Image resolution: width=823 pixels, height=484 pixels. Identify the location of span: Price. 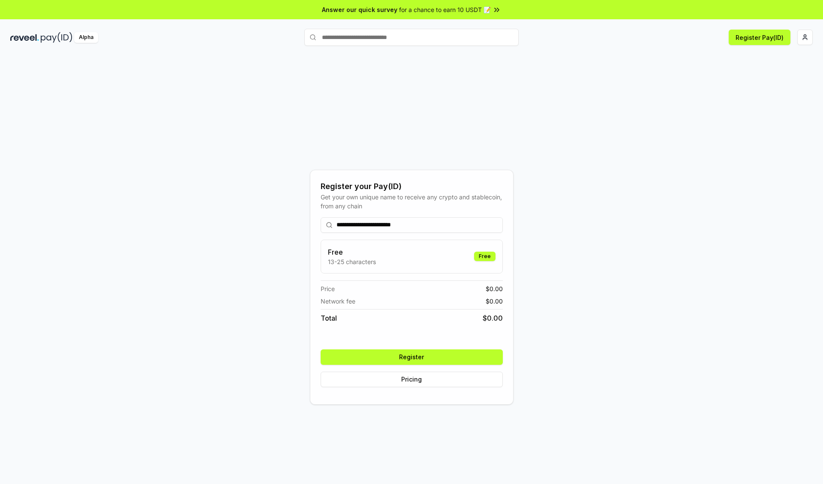
(327, 288).